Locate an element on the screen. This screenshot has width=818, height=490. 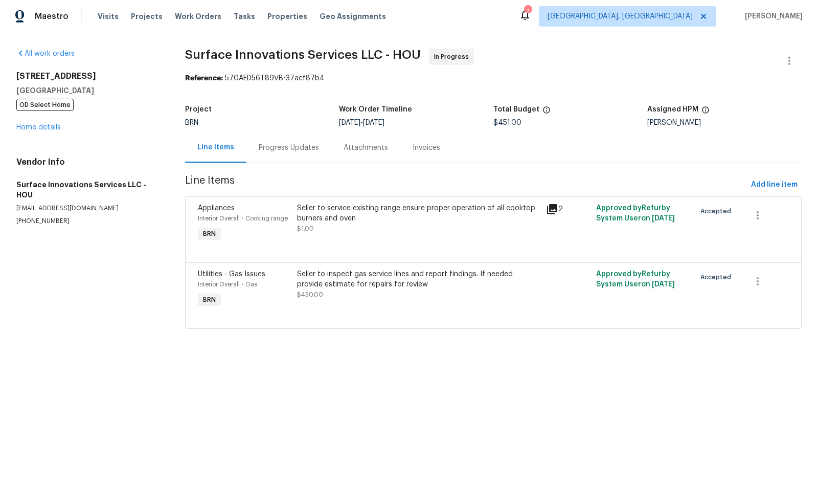
span: Interior Overall - Cooking range is located at coordinates (243, 218).